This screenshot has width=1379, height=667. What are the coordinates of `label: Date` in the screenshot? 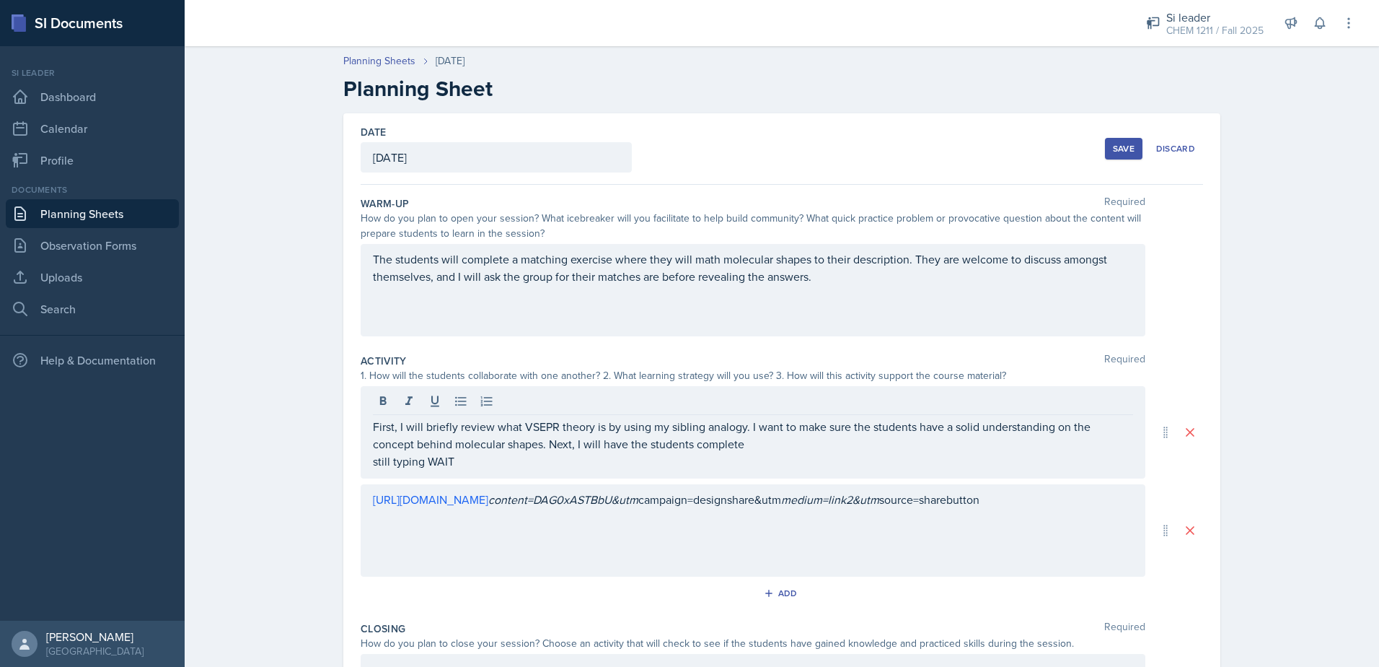 It's located at (373, 132).